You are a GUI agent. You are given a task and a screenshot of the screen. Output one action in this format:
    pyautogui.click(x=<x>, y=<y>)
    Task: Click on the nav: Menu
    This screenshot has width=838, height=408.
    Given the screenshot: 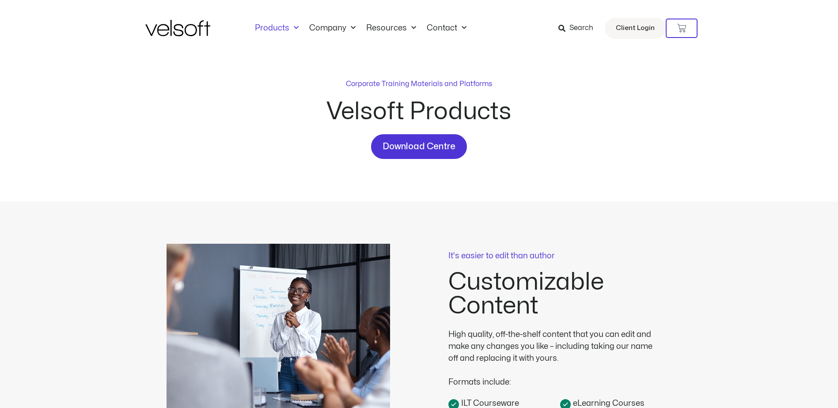 What is the action you would take?
    pyautogui.click(x=360, y=28)
    